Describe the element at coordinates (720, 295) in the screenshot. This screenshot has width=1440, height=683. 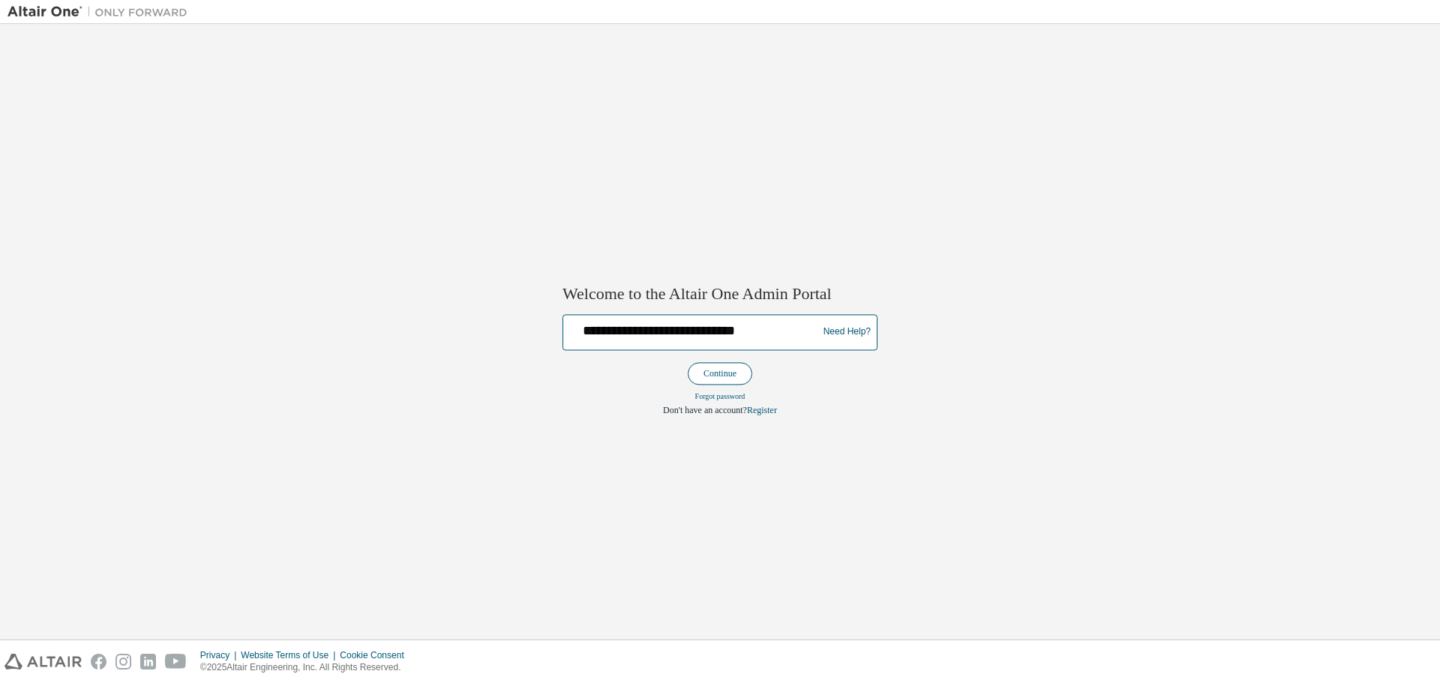
I see `h2: Welcome to the Altair One Admin Portal` at that location.